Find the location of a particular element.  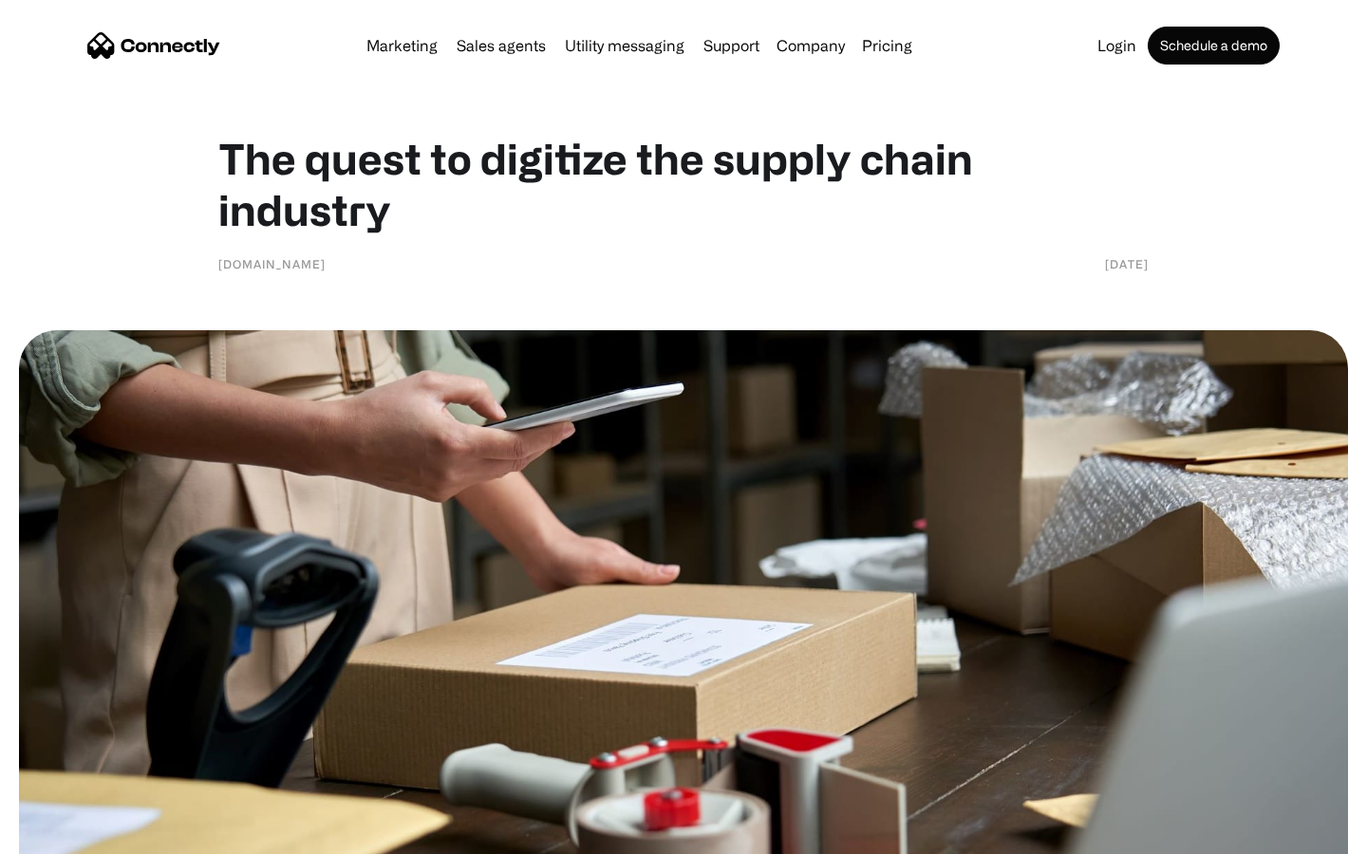

a: Utility messaging is located at coordinates (624, 46).